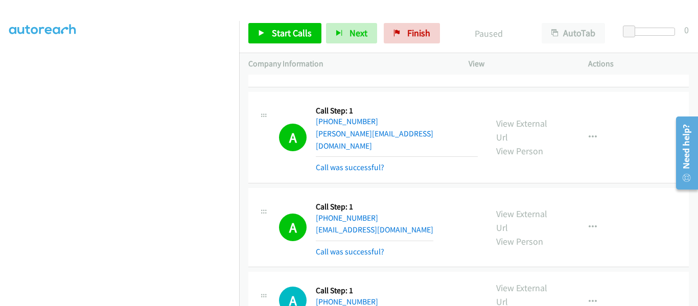 This screenshot has width=698, height=306. I want to click on a: Start Calls, so click(285, 33).